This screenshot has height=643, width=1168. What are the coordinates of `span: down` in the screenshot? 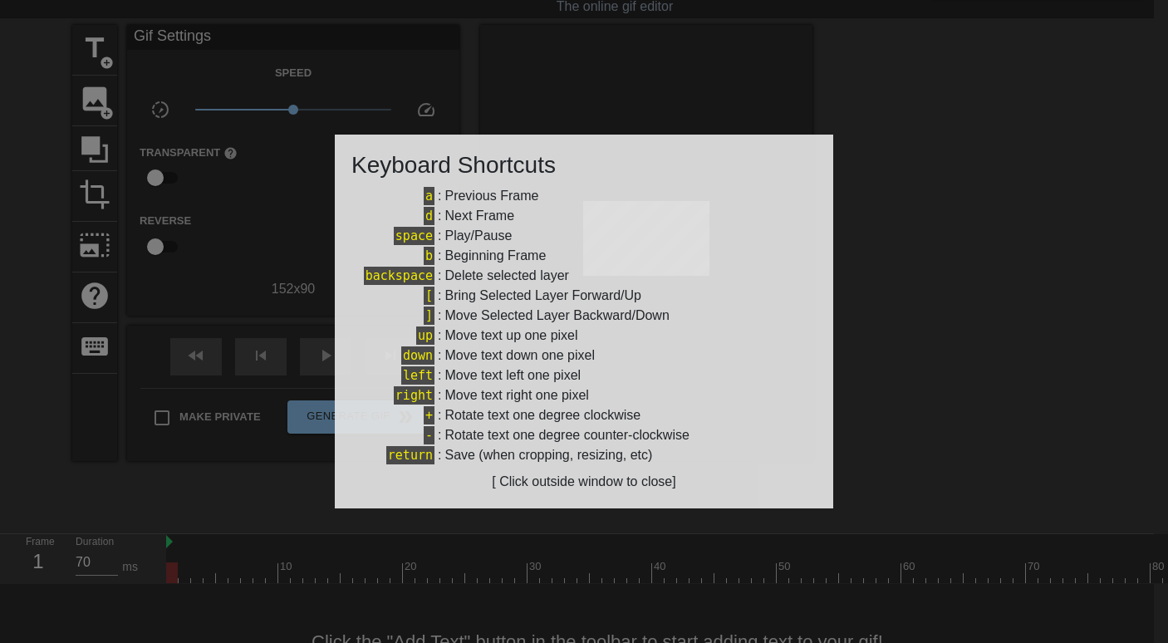 It's located at (418, 355).